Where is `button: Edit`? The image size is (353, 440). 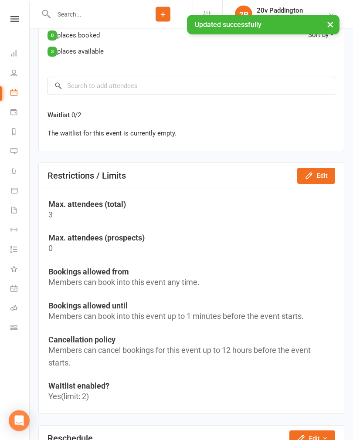
button: Edit is located at coordinates (316, 176).